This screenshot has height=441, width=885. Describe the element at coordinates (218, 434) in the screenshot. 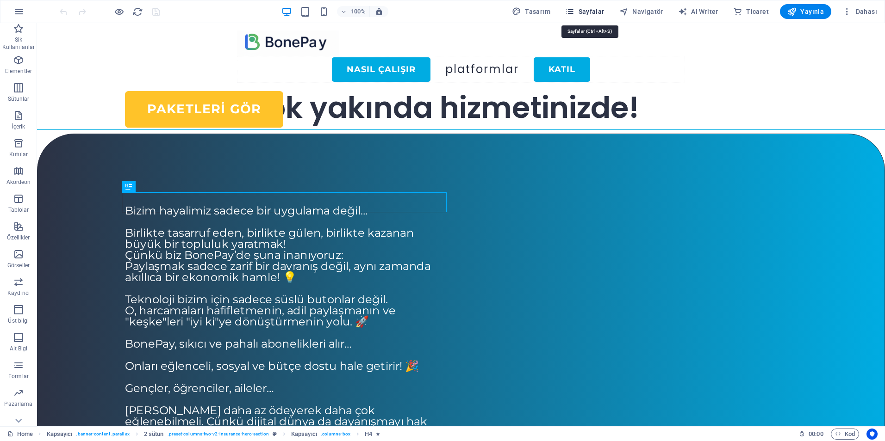

I see `span: . preset-columns-two-v2-insurance-hero-section` at that location.